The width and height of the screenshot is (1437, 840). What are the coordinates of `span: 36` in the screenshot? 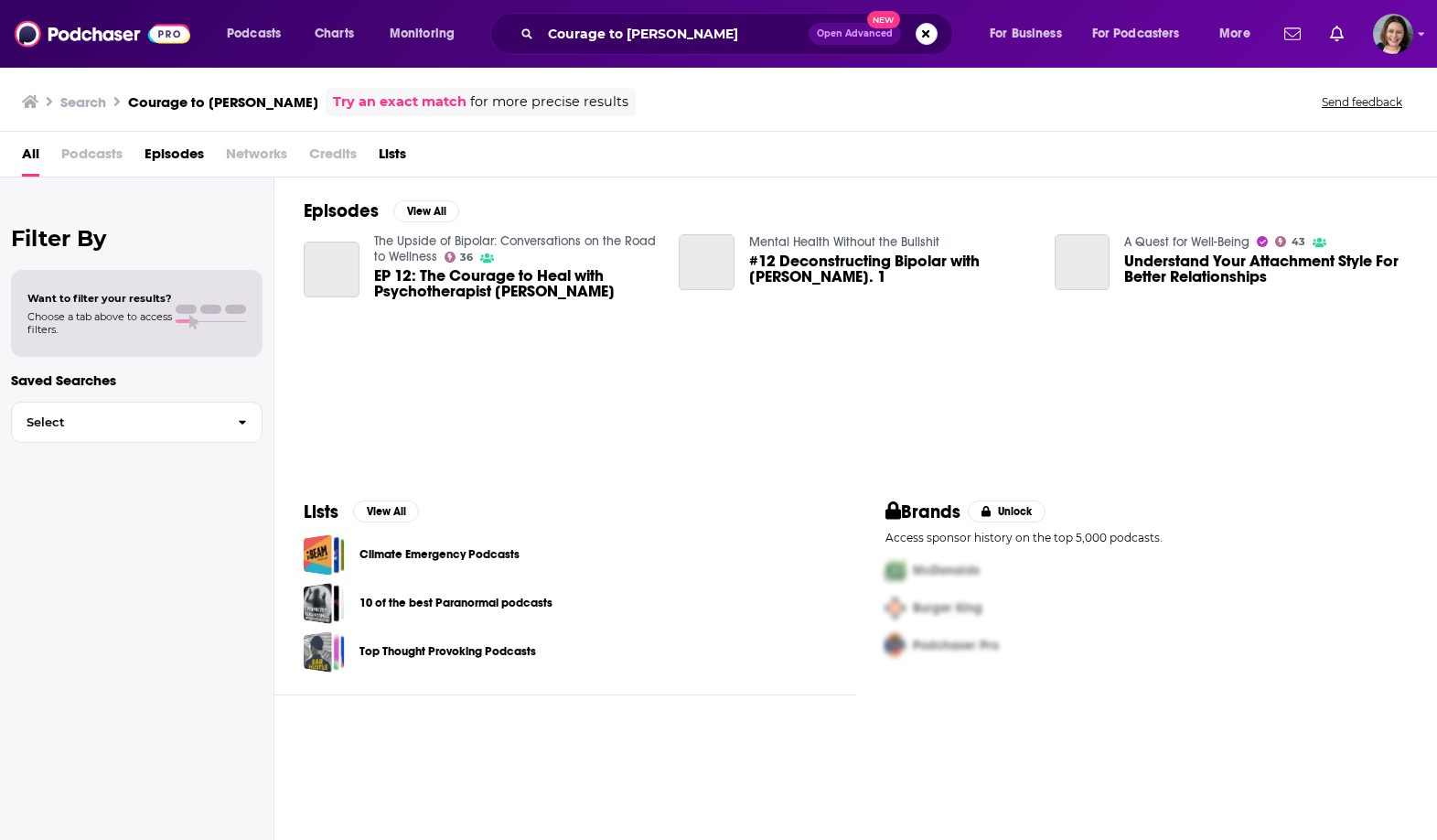 It's located at (466, 257).